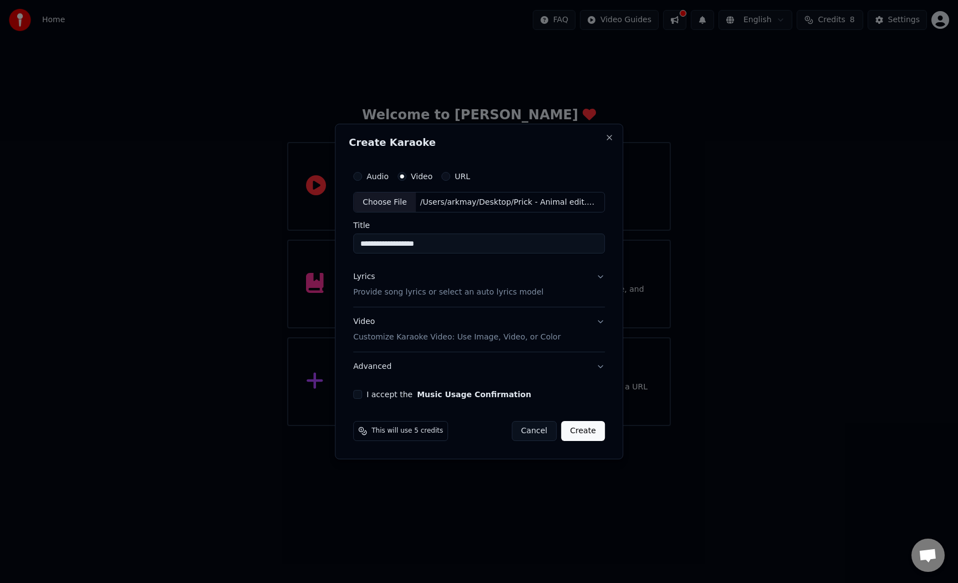 The image size is (958, 583). Describe the element at coordinates (448, 293) in the screenshot. I see `p: Provide song lyrics or select an auto lyrics model` at that location.